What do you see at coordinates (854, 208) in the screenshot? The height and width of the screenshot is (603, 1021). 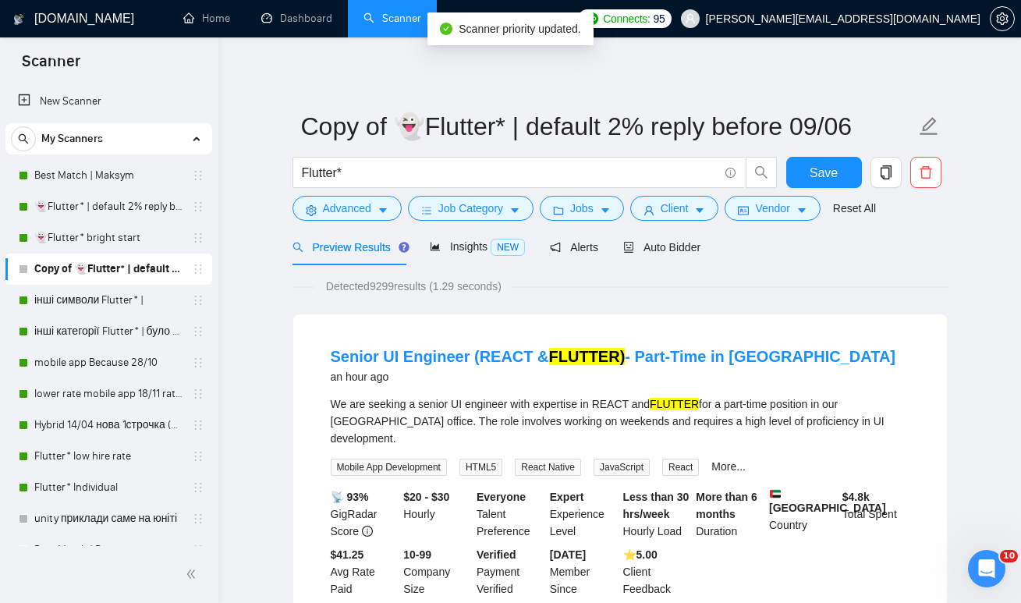 I see `a: Reset All` at bounding box center [854, 208].